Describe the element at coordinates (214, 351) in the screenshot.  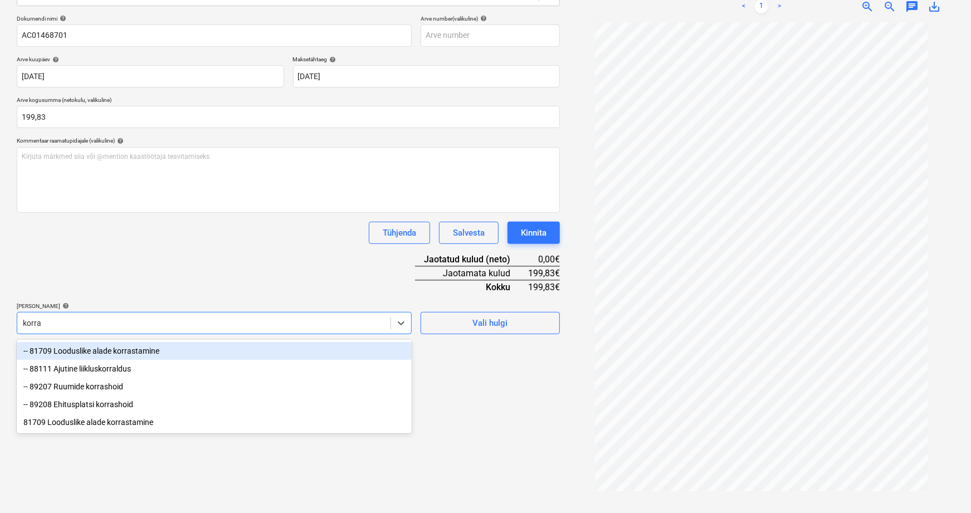
I see `div: -- 81709 Looduslike alade korrastamine` at that location.